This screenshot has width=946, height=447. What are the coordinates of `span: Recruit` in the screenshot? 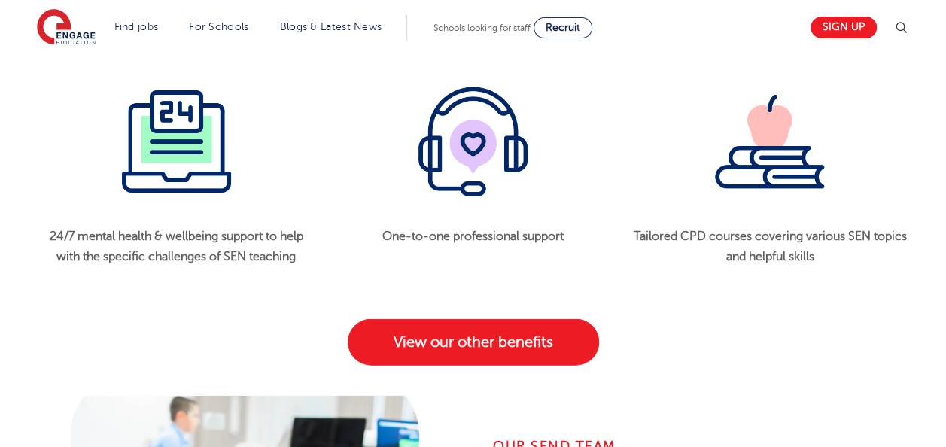 It's located at (563, 27).